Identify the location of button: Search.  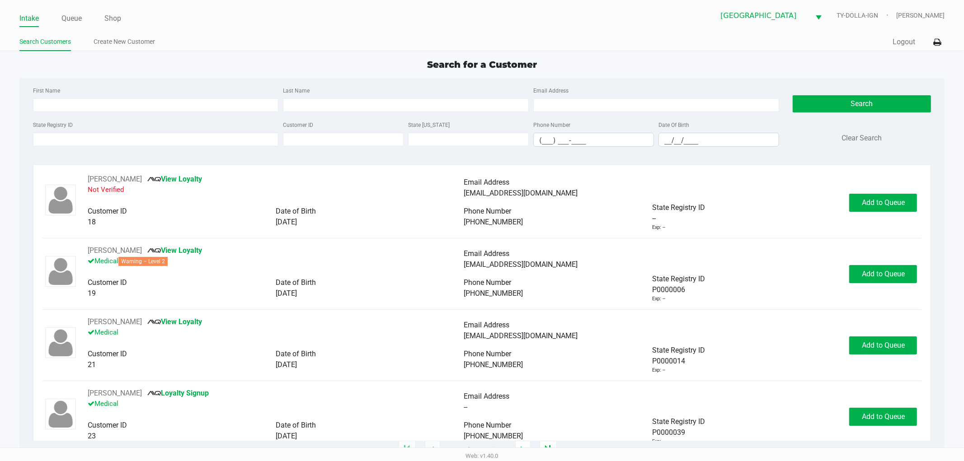
(862, 104).